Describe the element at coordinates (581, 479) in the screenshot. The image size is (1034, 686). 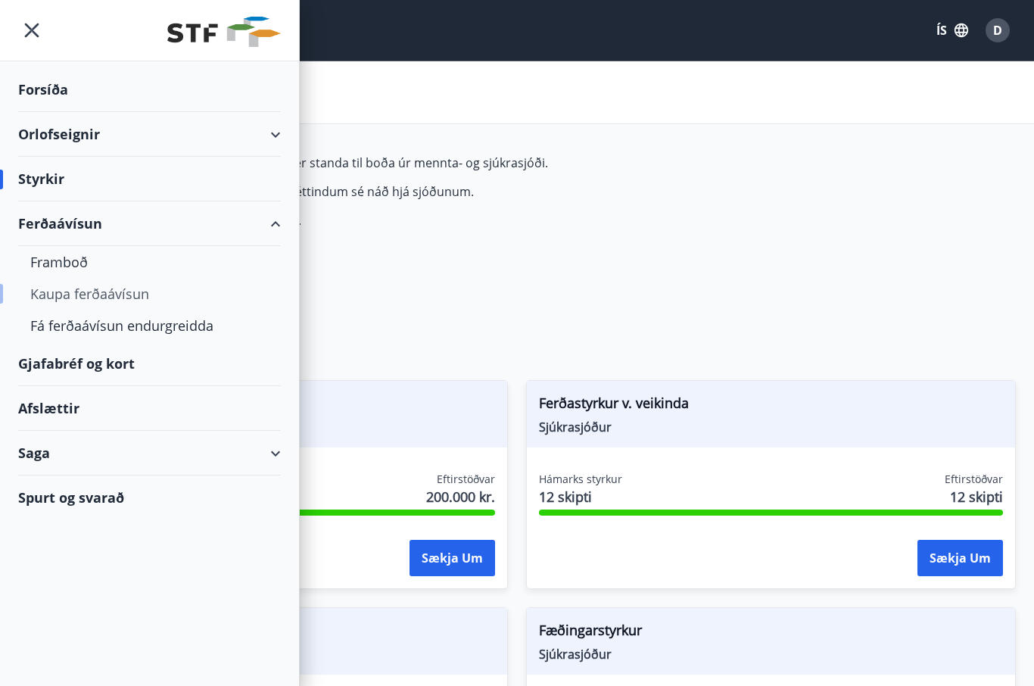
I see `span: Hámarks styrkur` at that location.